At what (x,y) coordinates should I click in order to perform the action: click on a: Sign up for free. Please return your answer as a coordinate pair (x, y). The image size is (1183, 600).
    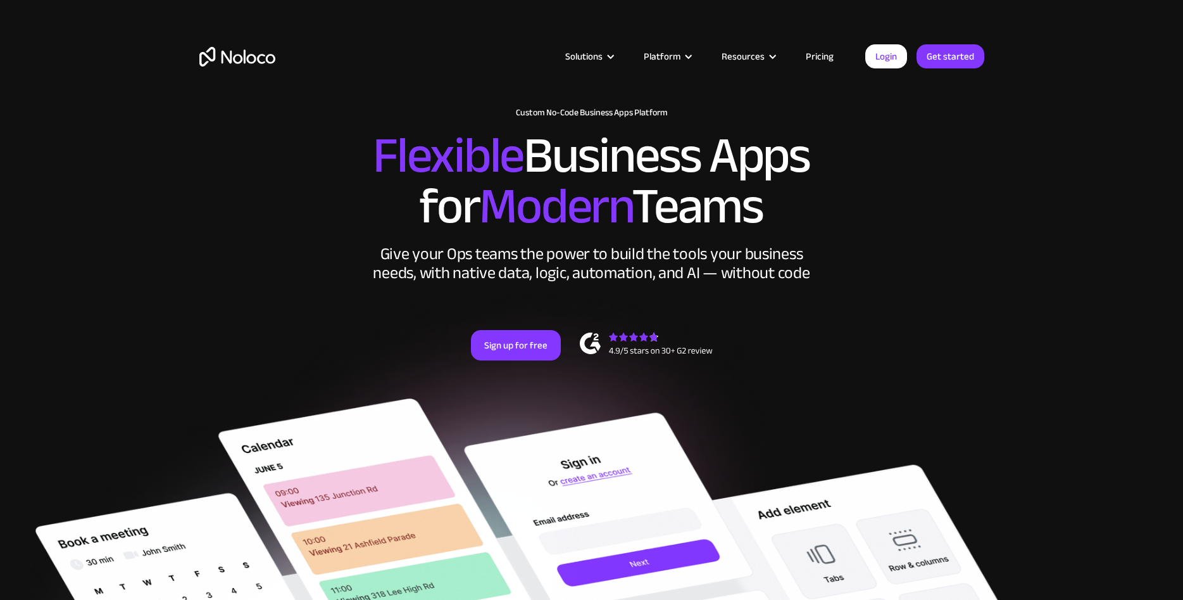
    Looking at the image, I should click on (516, 345).